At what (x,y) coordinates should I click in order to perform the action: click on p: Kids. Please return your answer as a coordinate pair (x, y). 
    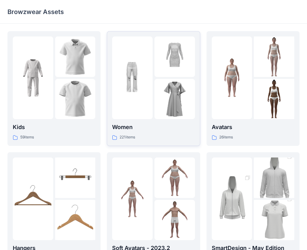
    Looking at the image, I should click on (54, 127).